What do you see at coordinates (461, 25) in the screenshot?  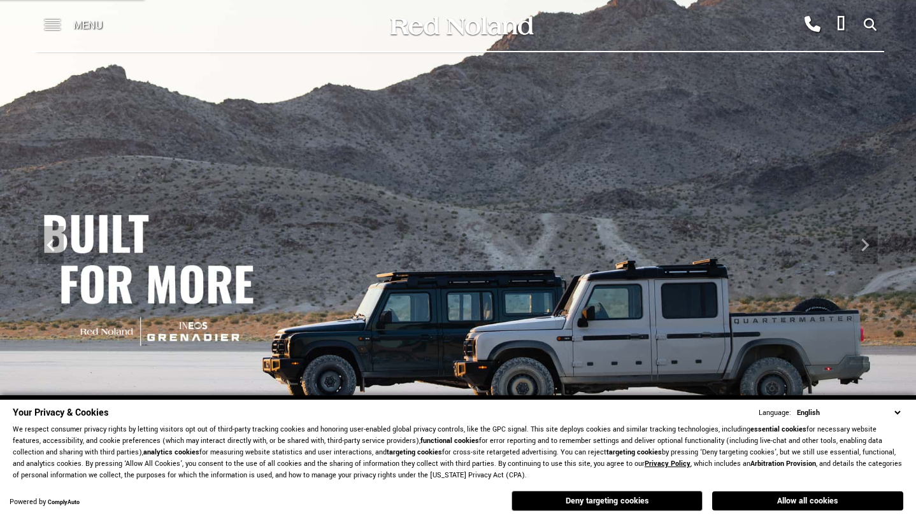 I see `img: Red Noland Auto Group` at bounding box center [461, 25].